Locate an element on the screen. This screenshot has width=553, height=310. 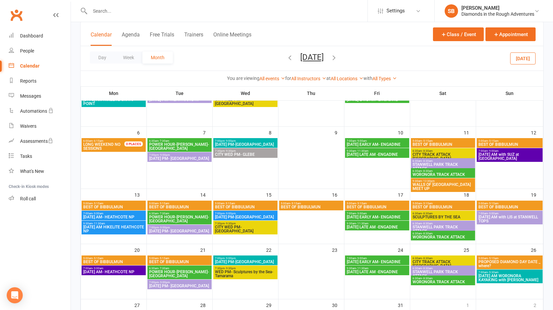
span: SCULPTURES BY THE SEA is located at coordinates (443, 217).